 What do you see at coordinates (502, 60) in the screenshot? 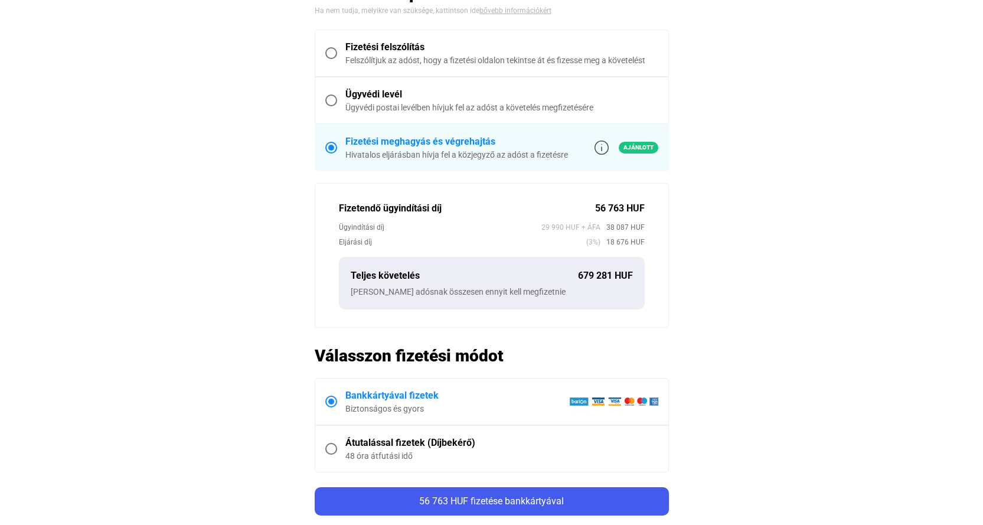
I see `div: Felszólítjuk az adóst, hogy a fizetési oldalon tekintse át és fizesse meg a követelést` at bounding box center [502, 60].